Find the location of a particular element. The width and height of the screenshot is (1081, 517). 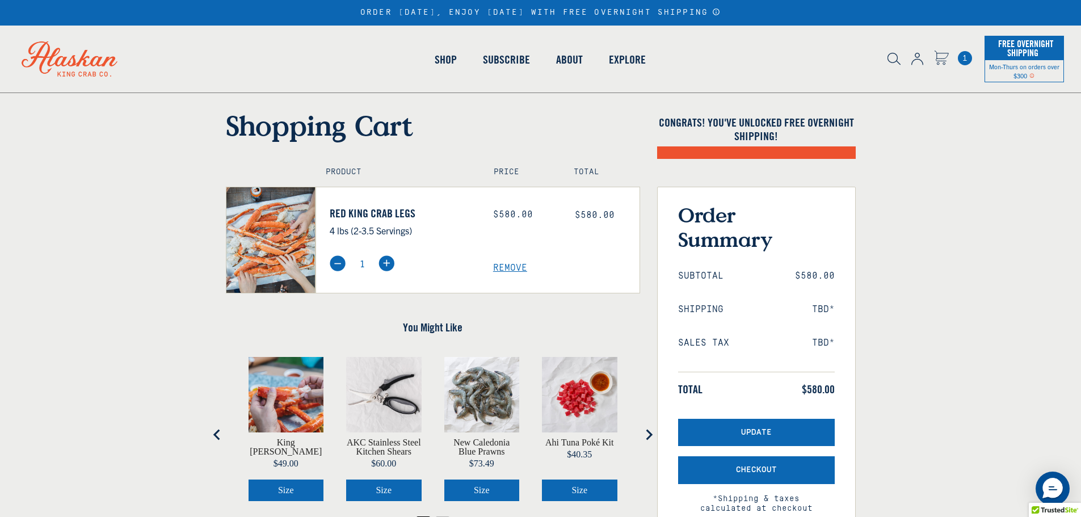

a: View AKC Stainless Steel Kitchen Shears is located at coordinates (384, 447).